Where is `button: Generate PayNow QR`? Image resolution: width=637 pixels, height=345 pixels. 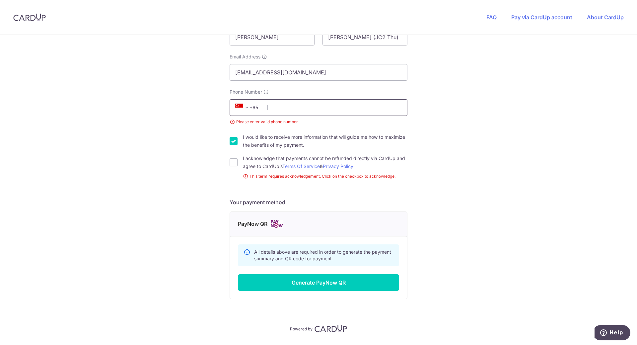 button: Generate PayNow QR is located at coordinates (318, 282).